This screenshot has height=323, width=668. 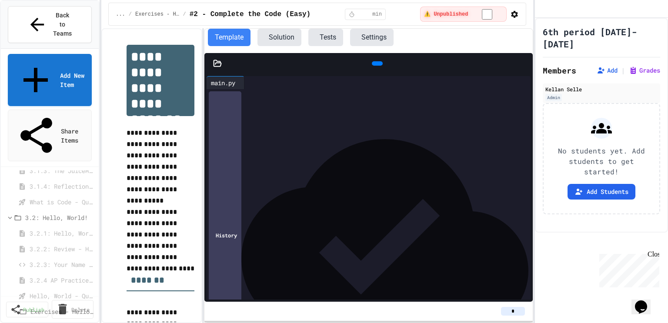 What do you see at coordinates (61, 280) in the screenshot?
I see `span: 3.2.4 AP Practice - the DISPLAY Procedure` at bounding box center [61, 280].